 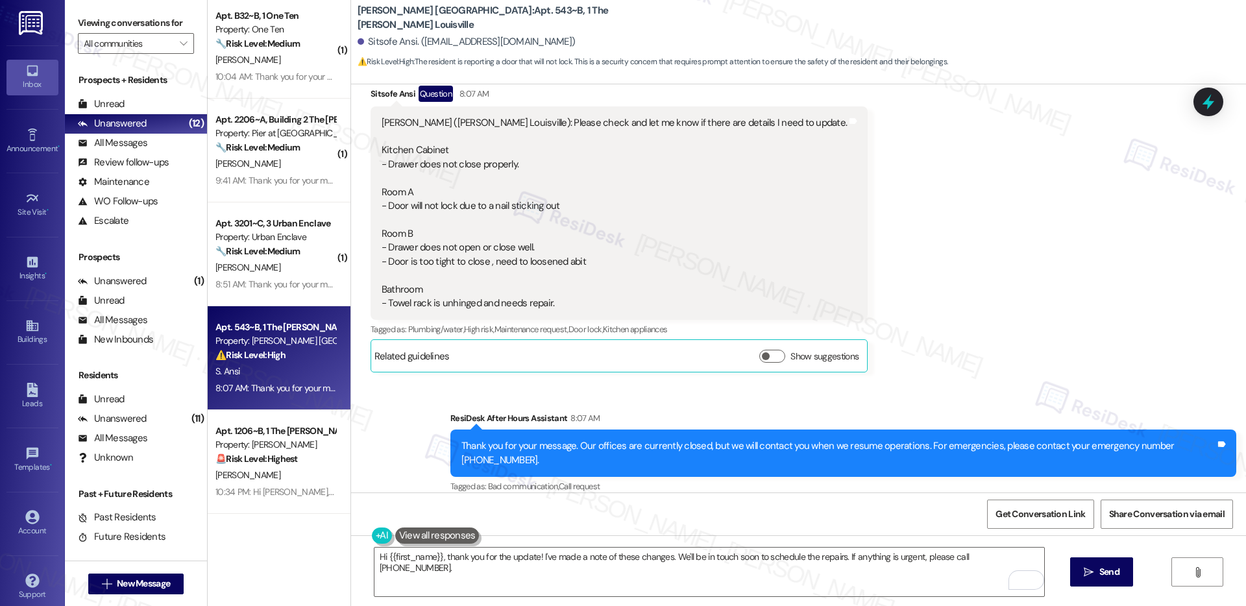 What do you see at coordinates (843, 421) in the screenshot?
I see `div: ResiDesk After Hours Assistant` at bounding box center [843, 421].